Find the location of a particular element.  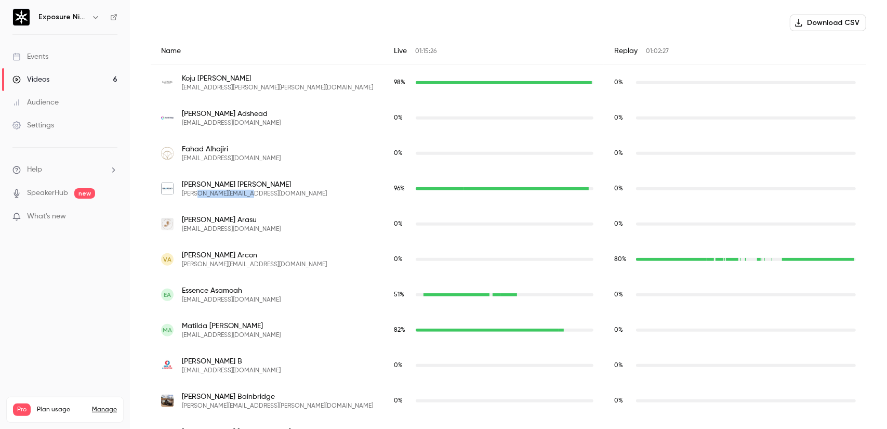

div: fahad@vitgenic.com is located at coordinates (508, 153).